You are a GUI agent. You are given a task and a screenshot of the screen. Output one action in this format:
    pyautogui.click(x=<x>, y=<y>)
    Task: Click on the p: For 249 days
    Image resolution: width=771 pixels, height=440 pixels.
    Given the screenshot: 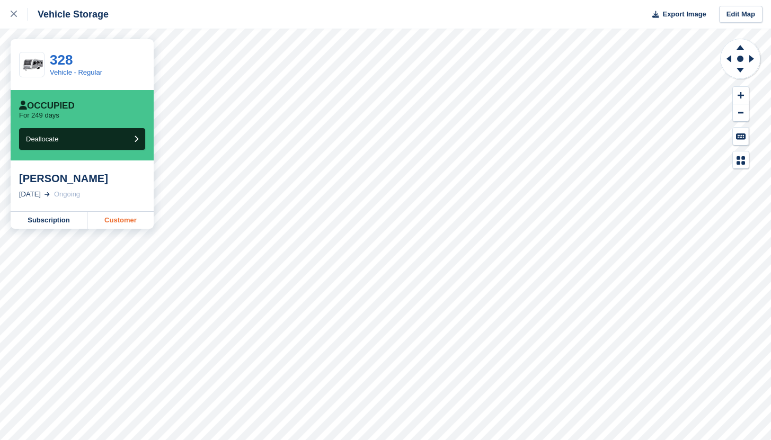 What is the action you would take?
    pyautogui.click(x=39, y=116)
    